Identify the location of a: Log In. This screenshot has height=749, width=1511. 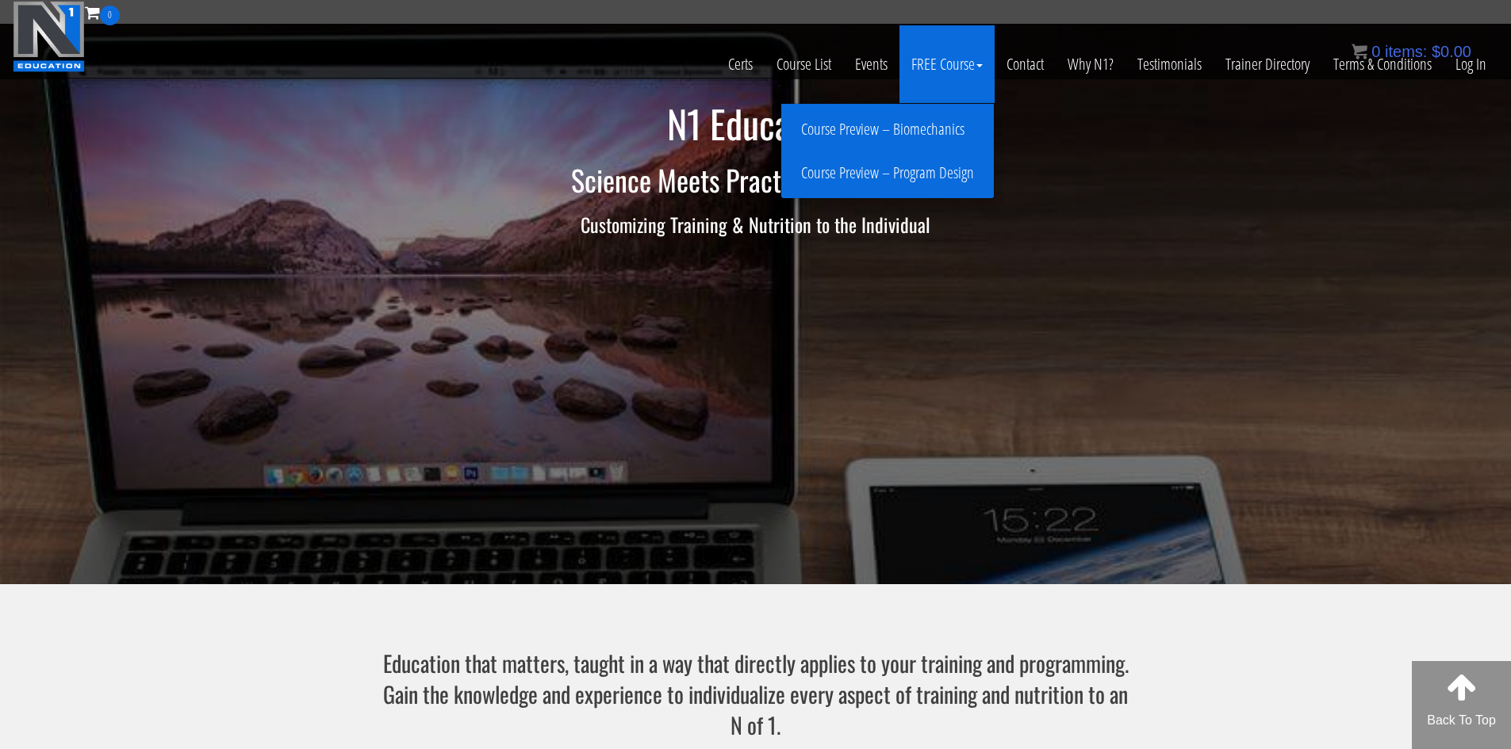
(1470, 64).